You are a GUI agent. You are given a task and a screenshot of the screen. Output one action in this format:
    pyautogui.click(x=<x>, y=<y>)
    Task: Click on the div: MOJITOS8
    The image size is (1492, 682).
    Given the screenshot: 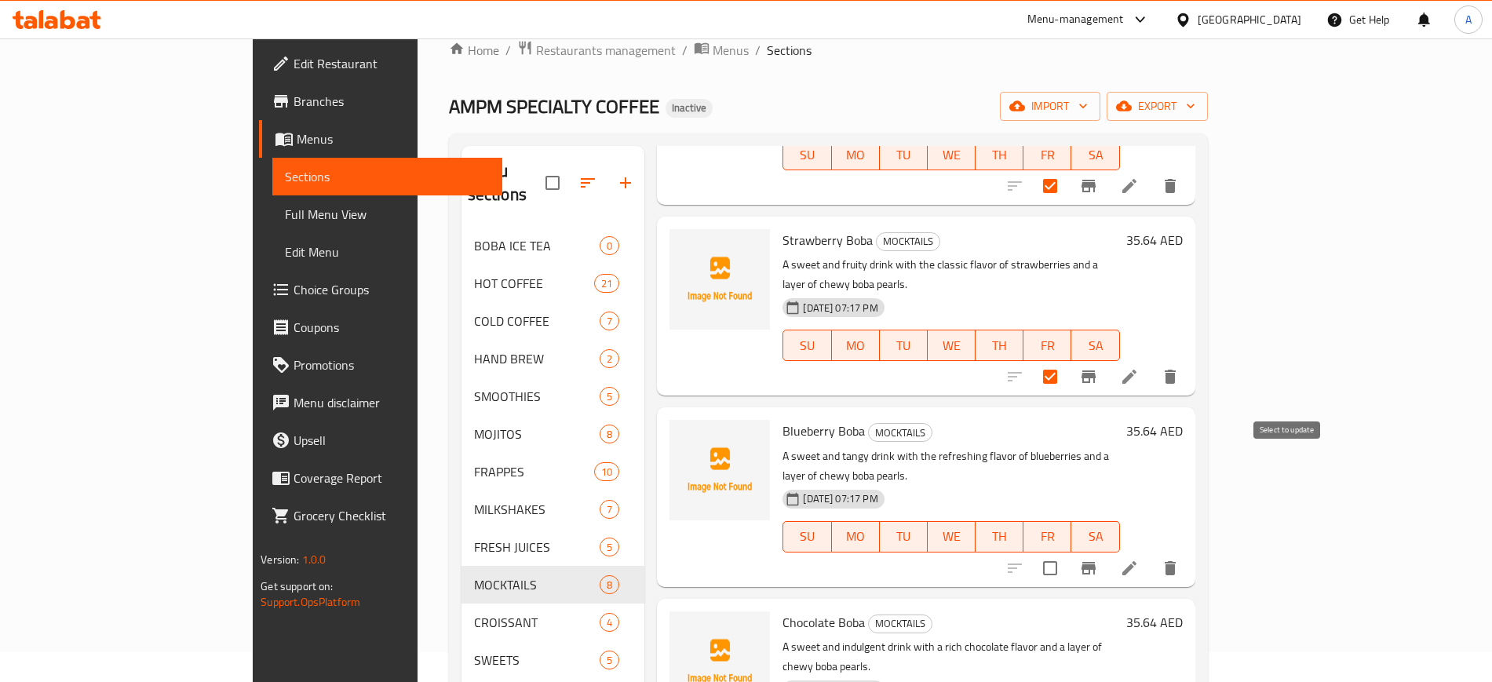 What is the action you would take?
    pyautogui.click(x=553, y=434)
    